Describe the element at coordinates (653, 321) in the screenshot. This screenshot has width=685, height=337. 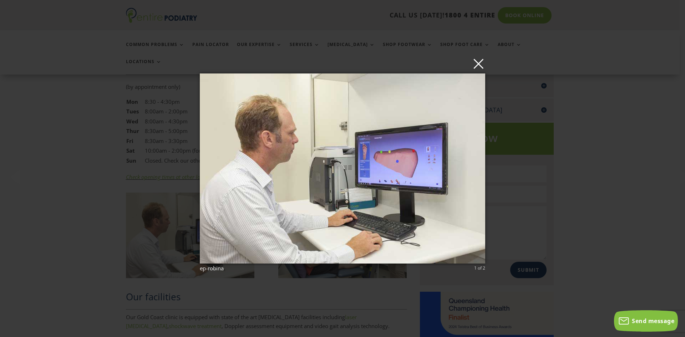
I see `span: Send message` at that location.